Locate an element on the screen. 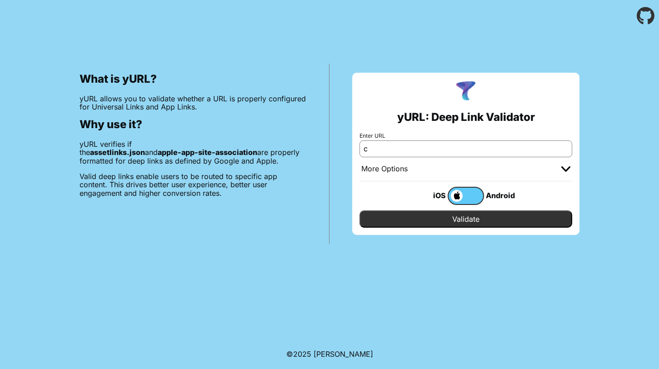 The width and height of the screenshot is (659, 369). p: Valid deep links enable users to be routed to specific app content. This drives better user exper... is located at coordinates (193, 185).